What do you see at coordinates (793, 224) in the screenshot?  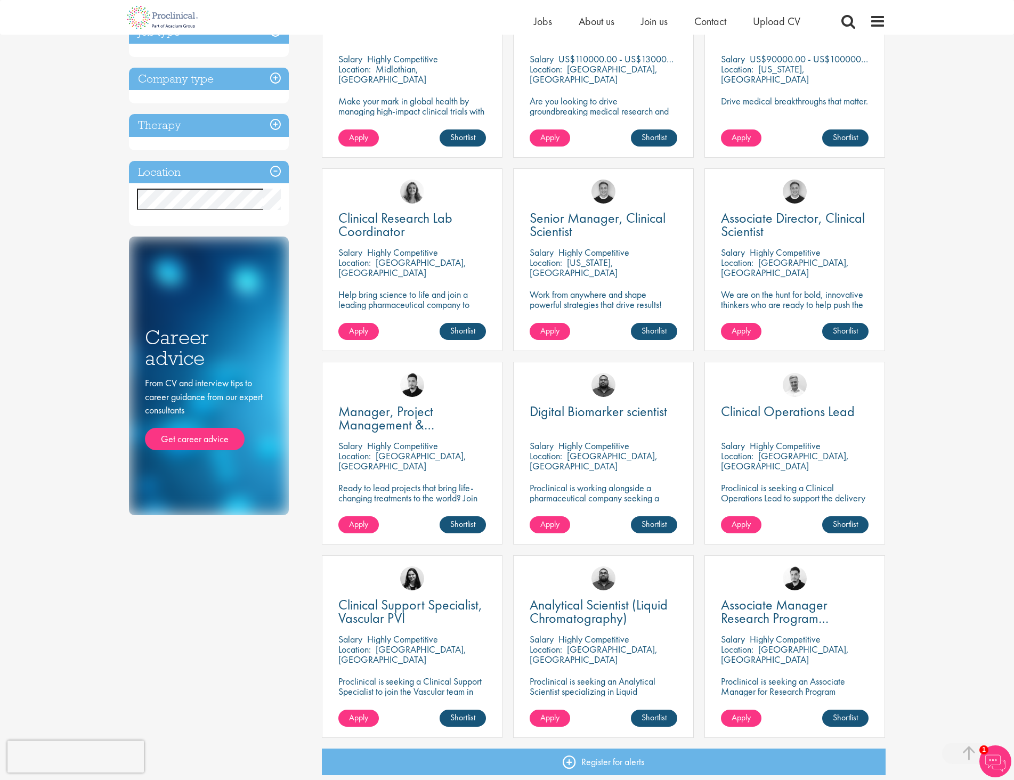 I see `span: Associate Director, Clinical Scientist` at bounding box center [793, 224].